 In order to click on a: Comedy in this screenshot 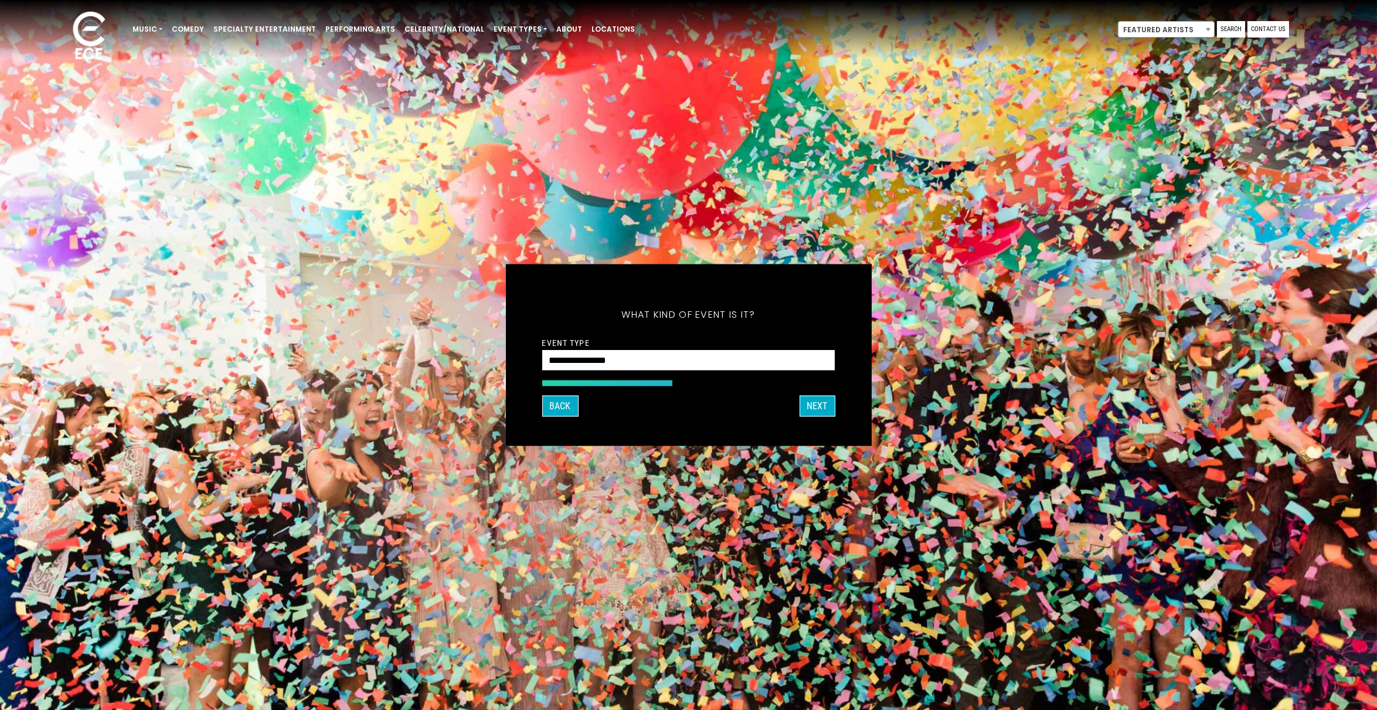, I will do `click(188, 29)`.